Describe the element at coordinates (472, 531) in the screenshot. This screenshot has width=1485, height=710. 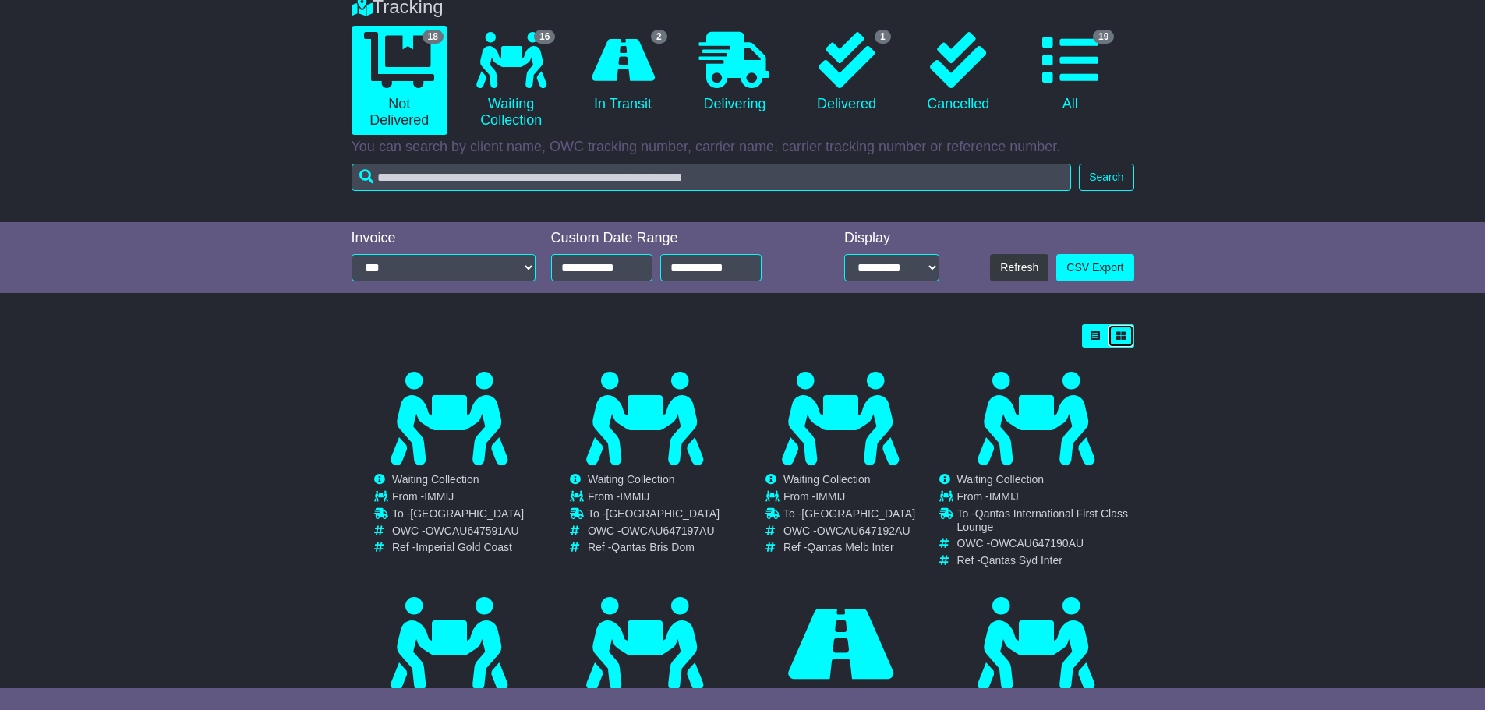
I see `span: OWCAU647591AU` at that location.